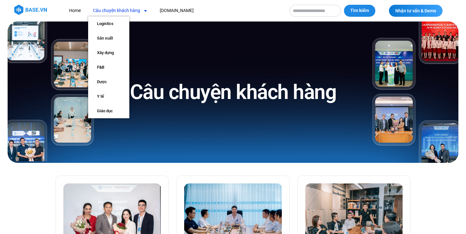 The height and width of the screenshot is (234, 466). I want to click on a: Home, so click(75, 10).